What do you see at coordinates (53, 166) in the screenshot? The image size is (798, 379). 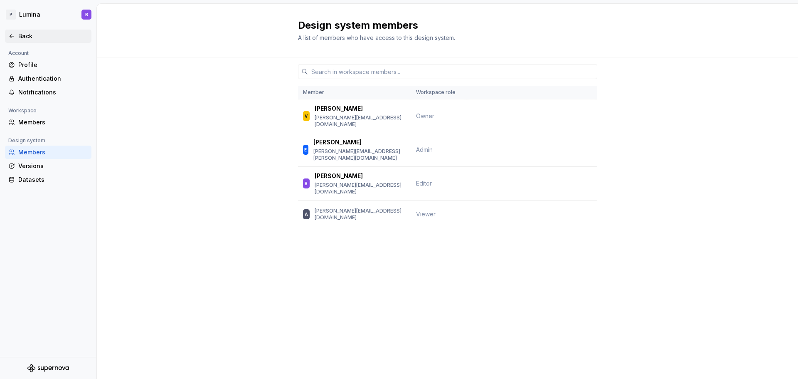 I see `div: Versions` at bounding box center [53, 166].